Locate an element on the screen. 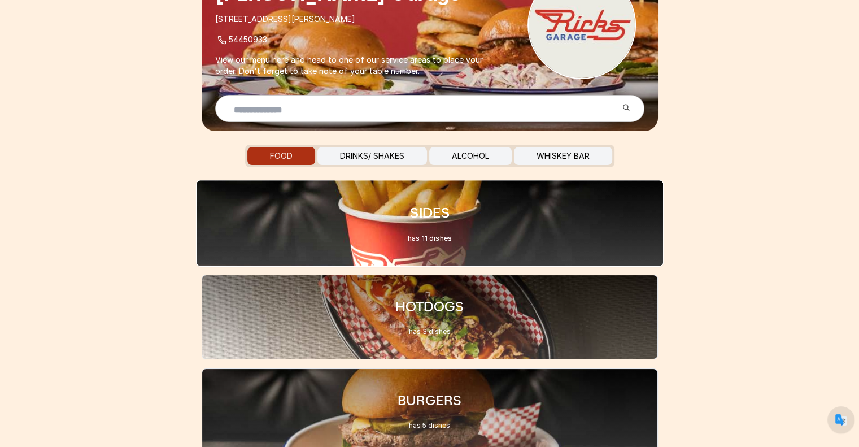 This screenshot has width=859, height=447. img: default.png is located at coordinates (841, 420).